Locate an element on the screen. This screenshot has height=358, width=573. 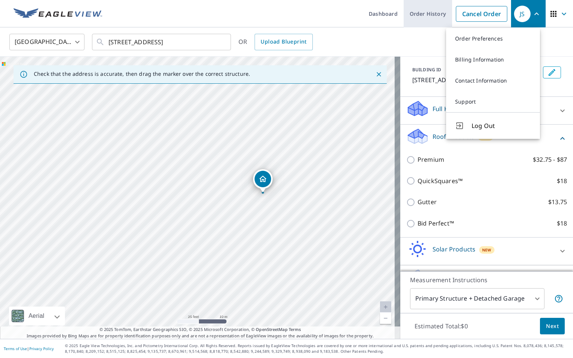
input: Search by address or latitude-longitude is located at coordinates (162, 42).